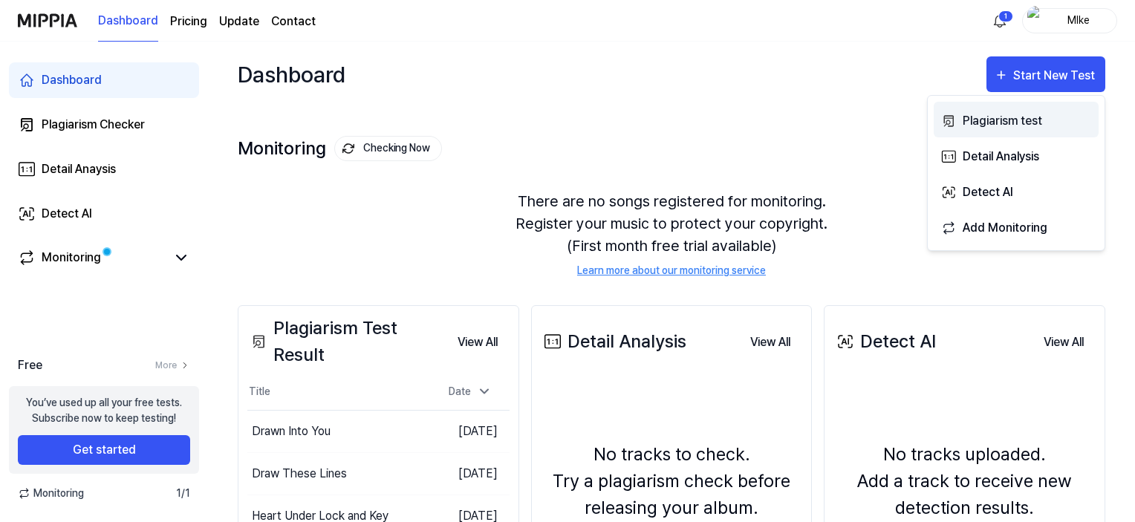 This screenshot has width=1135, height=522. What do you see at coordinates (964, 481) in the screenshot?
I see `div: No tracks uploaded. Add a track to receive new detection results.` at bounding box center [964, 481].